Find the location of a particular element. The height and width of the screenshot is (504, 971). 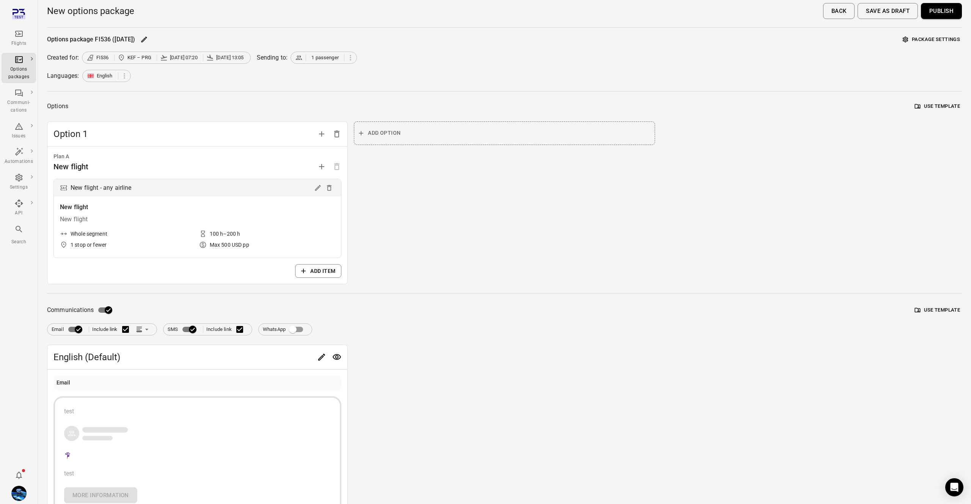

h1: New options package is located at coordinates (91, 11).